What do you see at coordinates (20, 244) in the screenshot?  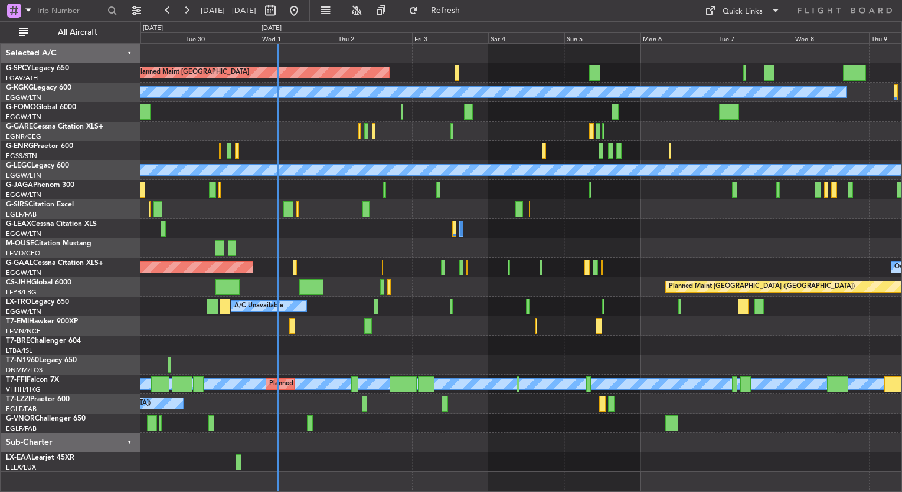 I see `span: M-OUSE` at bounding box center [20, 244].